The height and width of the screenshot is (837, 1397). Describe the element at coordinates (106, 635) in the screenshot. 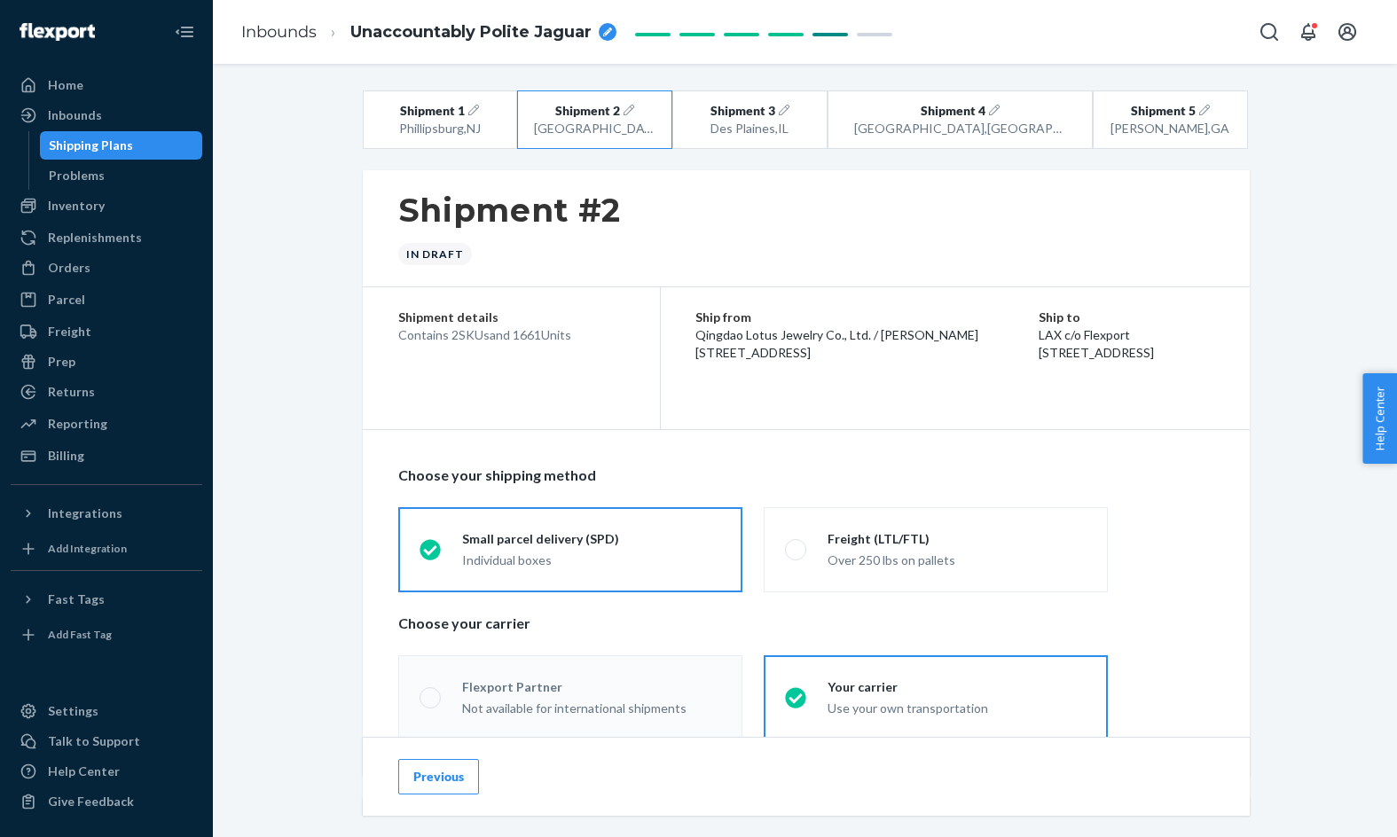

I see `a: Add Fast Tag` at that location.